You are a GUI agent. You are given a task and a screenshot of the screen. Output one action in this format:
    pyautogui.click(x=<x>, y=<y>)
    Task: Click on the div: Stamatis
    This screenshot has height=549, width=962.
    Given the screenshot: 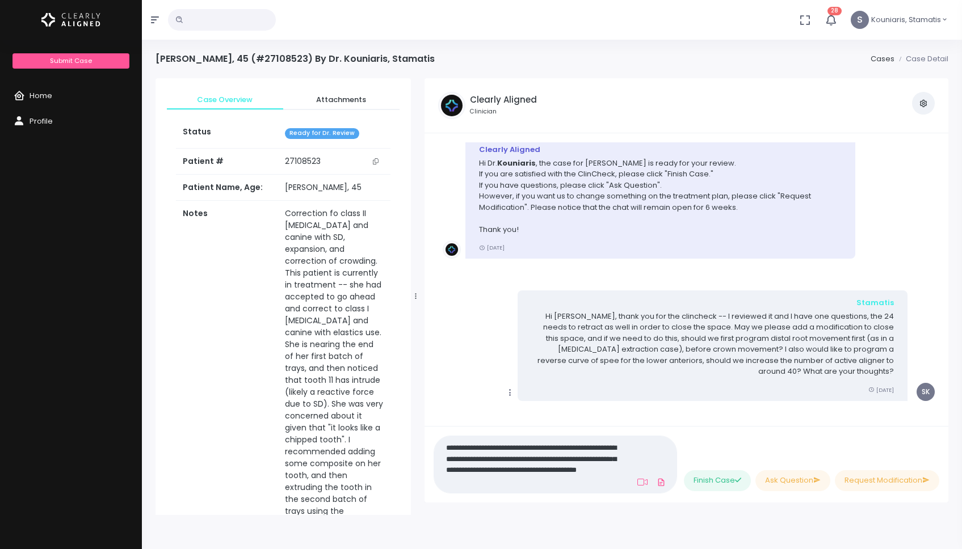 What is the action you would take?
    pyautogui.click(x=712, y=303)
    